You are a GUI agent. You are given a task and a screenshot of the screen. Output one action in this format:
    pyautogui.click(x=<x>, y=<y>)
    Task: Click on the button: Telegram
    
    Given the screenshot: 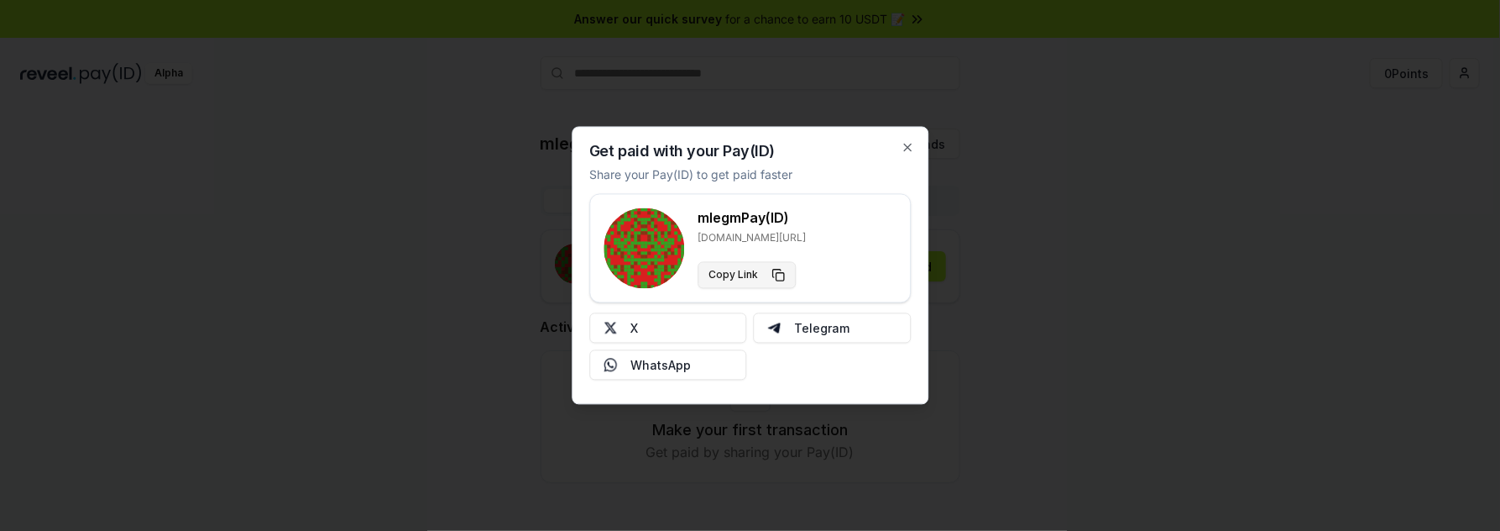 What is the action you would take?
    pyautogui.click(x=833, y=328)
    